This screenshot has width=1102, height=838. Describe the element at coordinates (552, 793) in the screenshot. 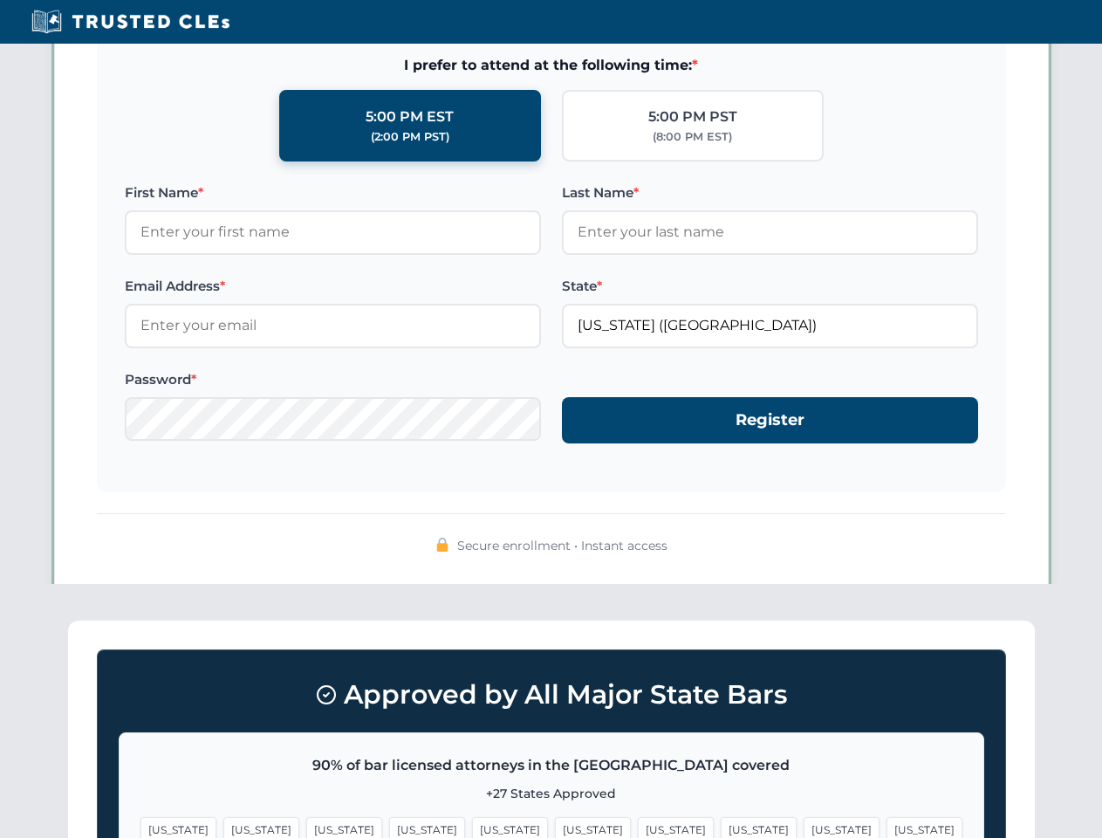

I see `p: +27 States Approved` at that location.